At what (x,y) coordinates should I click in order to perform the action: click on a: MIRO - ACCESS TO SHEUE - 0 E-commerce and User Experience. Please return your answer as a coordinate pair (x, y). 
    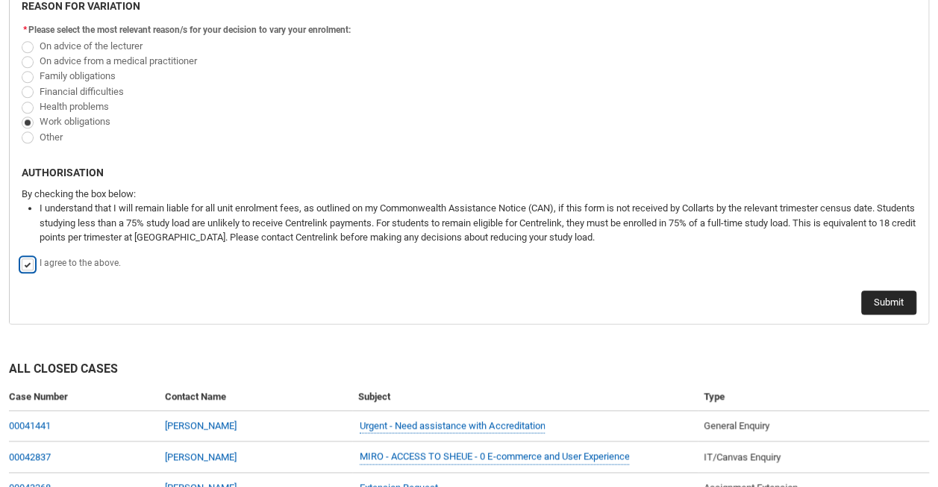
    Looking at the image, I should click on (494, 456).